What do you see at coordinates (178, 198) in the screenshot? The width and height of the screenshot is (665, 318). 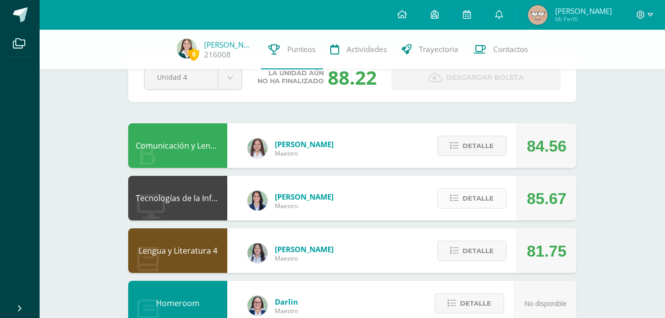 I see `div: Tecnologías de la Información y la Comunicación 4` at bounding box center [178, 198].